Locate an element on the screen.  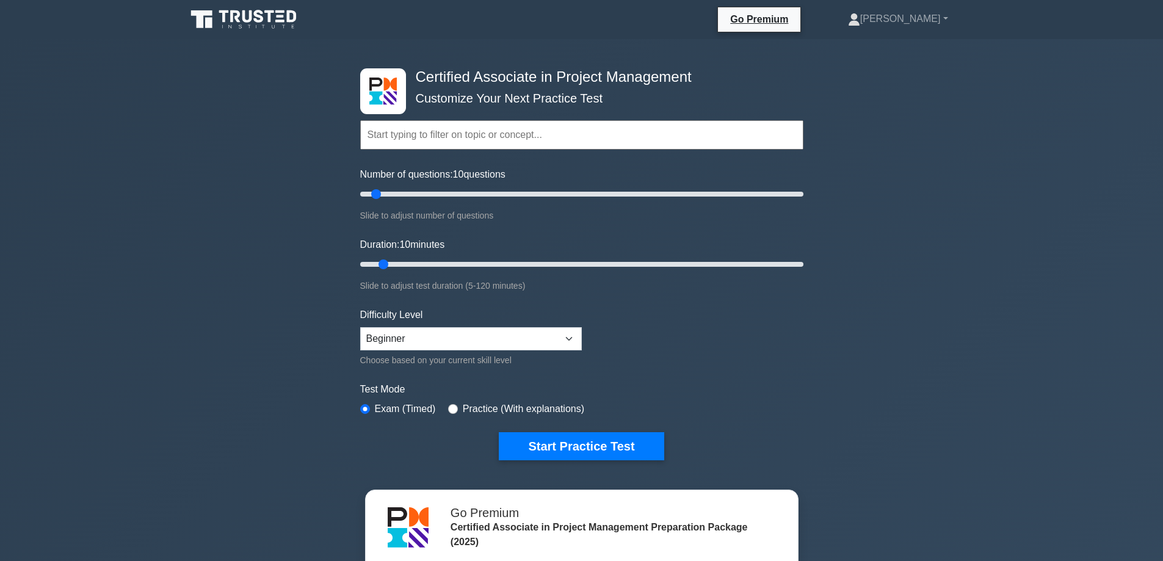
div: Choose based on your current skill level is located at coordinates (471, 360).